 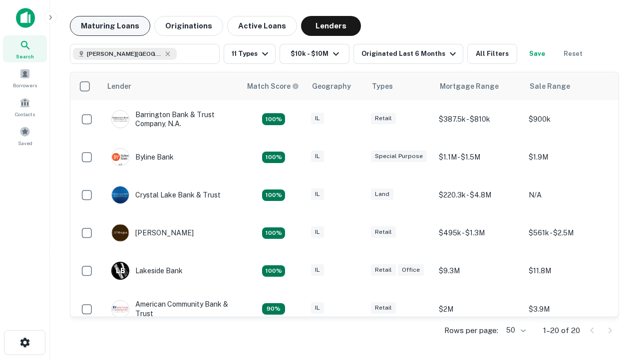 What do you see at coordinates (478, 157) in the screenshot?
I see `td: $1.1M - $1.5M` at bounding box center [478, 157].